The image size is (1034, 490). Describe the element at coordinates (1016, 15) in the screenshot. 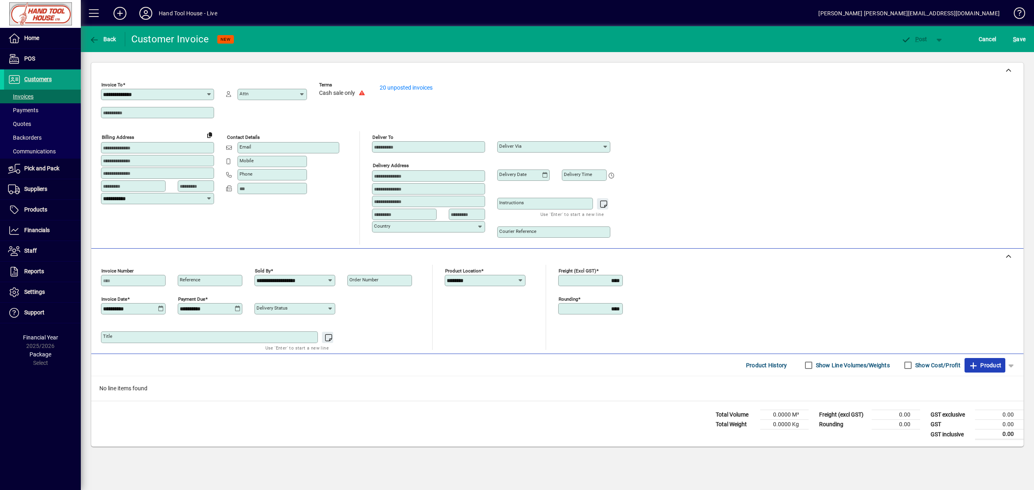

I see `a: Knowledge Base` at that location.